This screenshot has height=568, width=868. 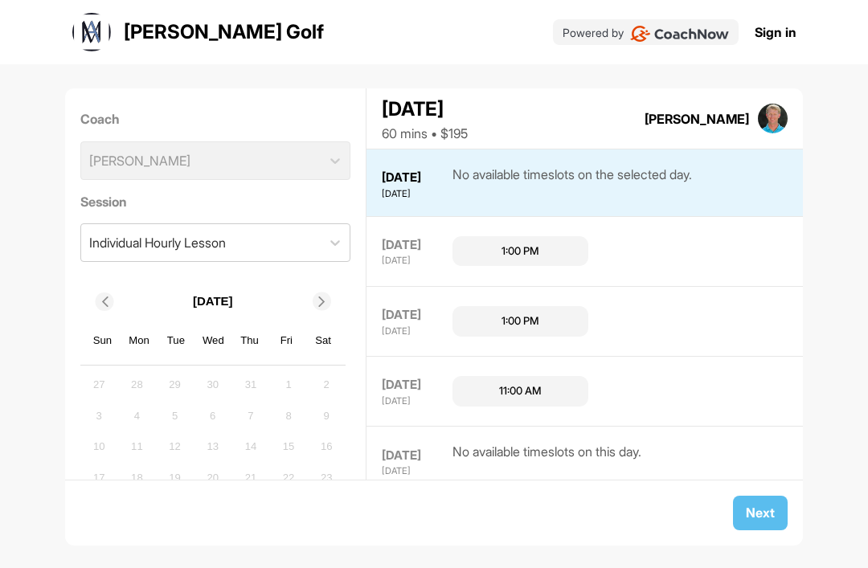 I want to click on div: Not available Sunday, August 10th, 2025, so click(x=99, y=447).